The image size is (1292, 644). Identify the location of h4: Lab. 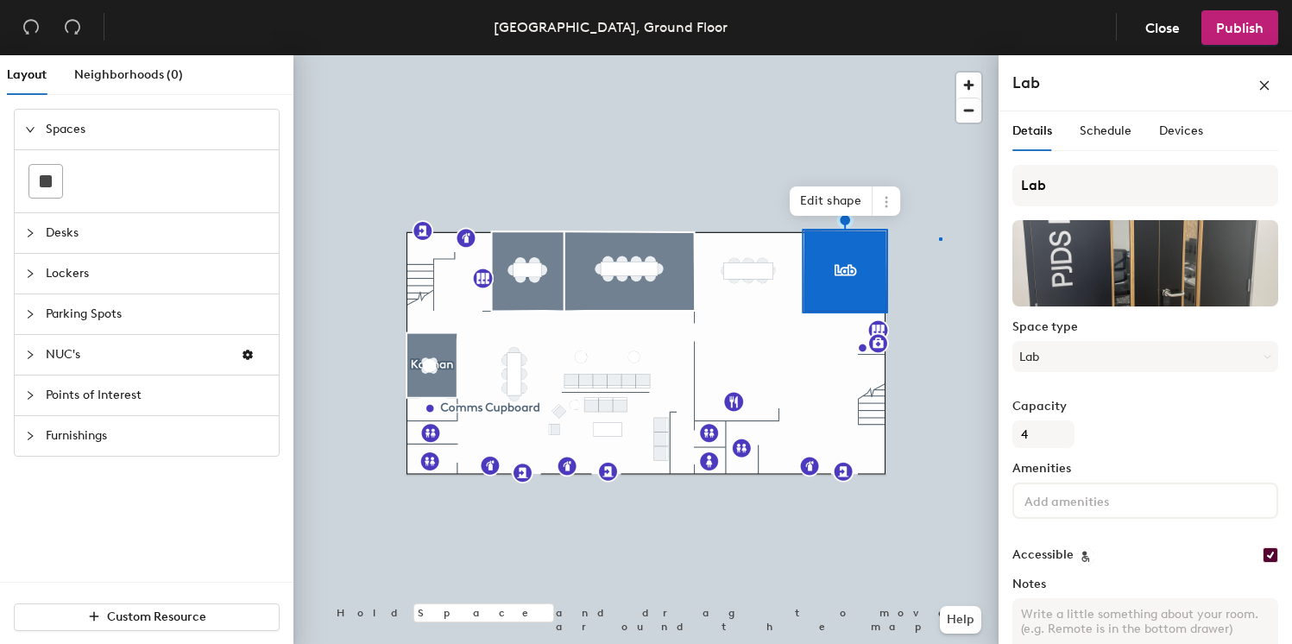
(1026, 83).